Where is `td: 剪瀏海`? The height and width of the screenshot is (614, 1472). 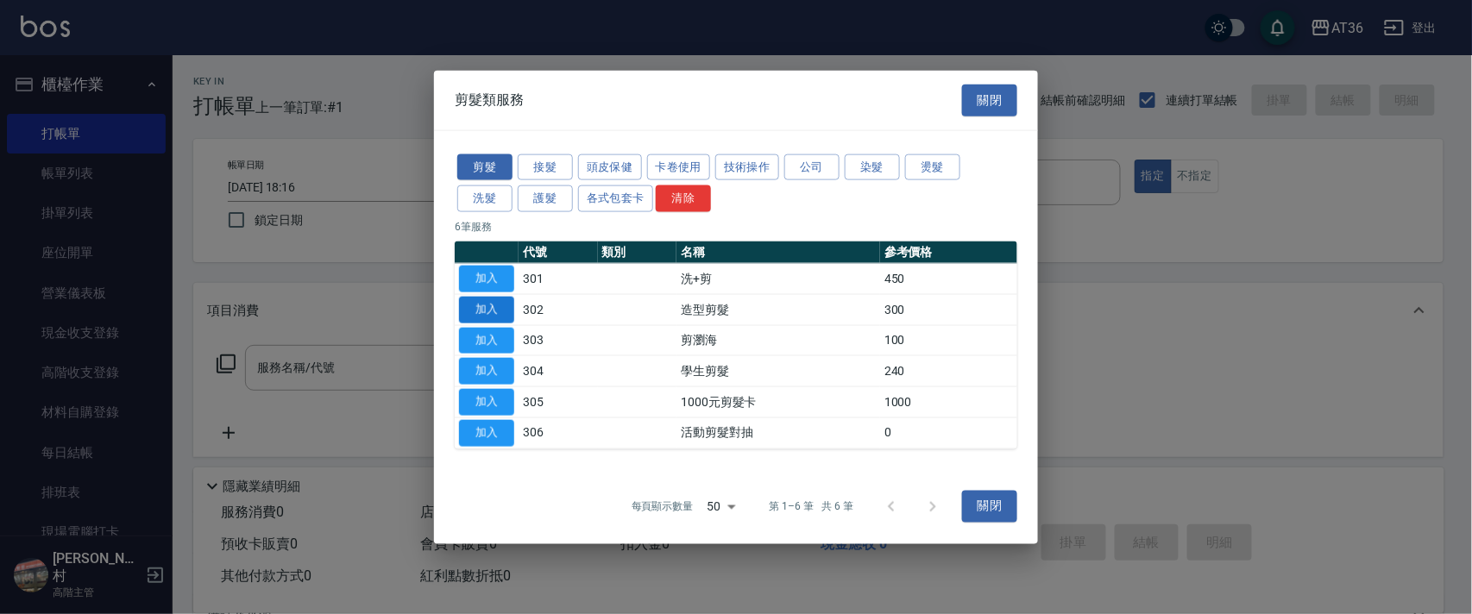 td: 剪瀏海 is located at coordinates (778, 341).